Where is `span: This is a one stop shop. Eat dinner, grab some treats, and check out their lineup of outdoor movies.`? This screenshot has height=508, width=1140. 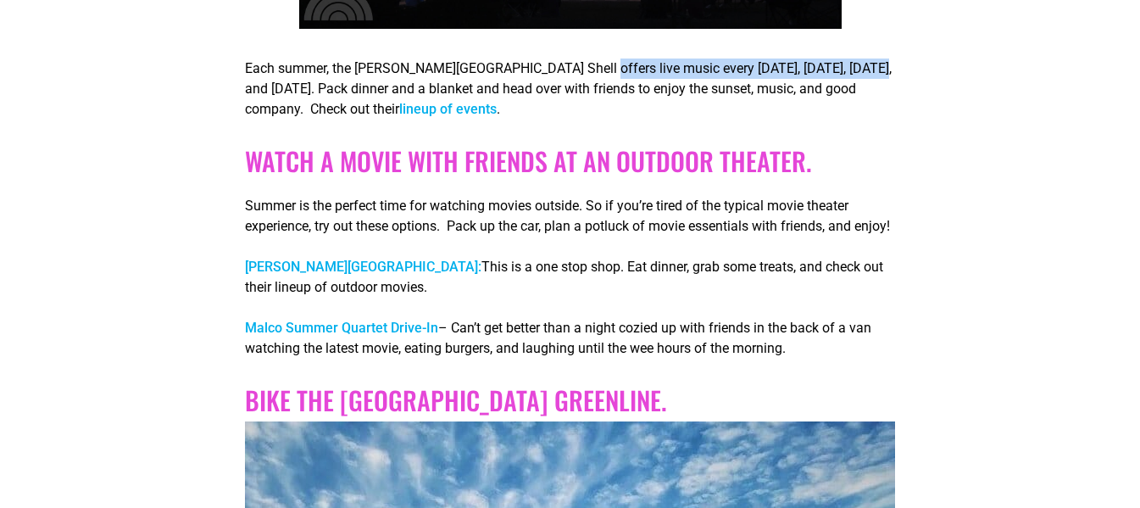
span: This is a one stop shop. Eat dinner, grab some treats, and check out their lineup of outdoor movies. is located at coordinates (564, 276).